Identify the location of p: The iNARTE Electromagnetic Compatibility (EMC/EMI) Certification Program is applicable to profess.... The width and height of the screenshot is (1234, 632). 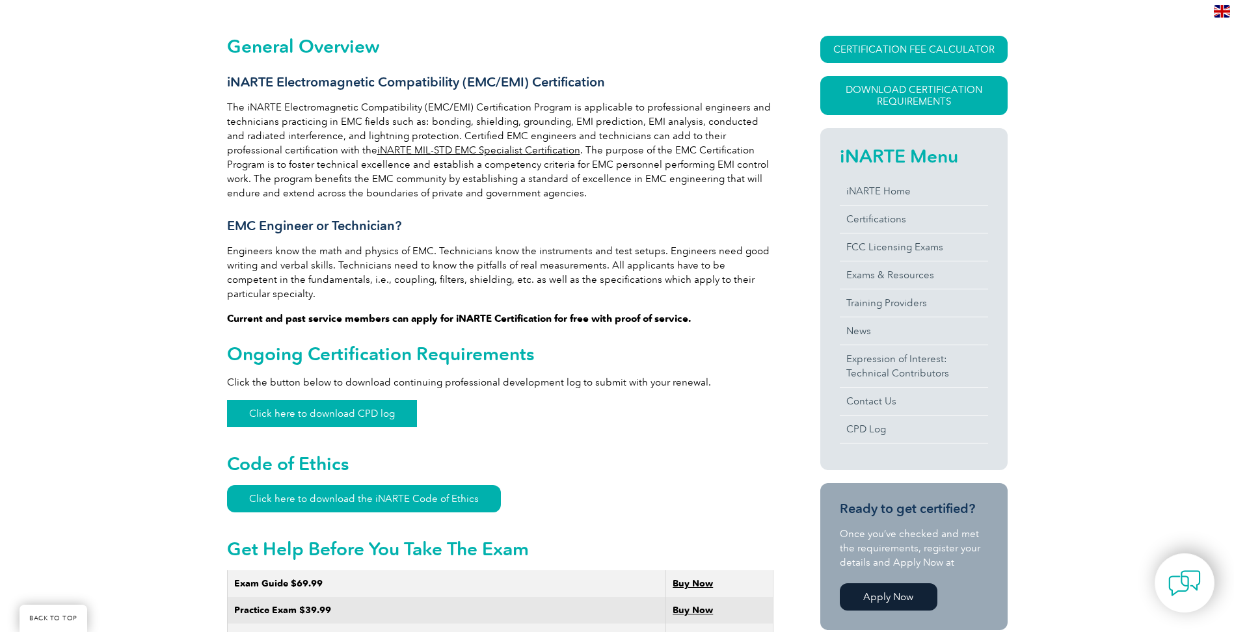
(500, 150).